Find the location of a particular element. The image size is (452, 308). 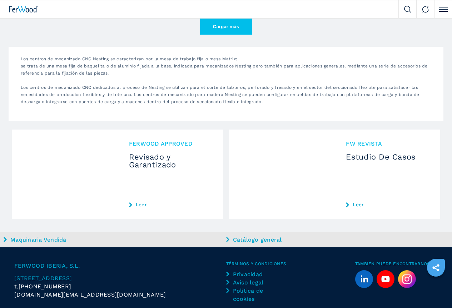

a: sharethis is located at coordinates (436, 268).